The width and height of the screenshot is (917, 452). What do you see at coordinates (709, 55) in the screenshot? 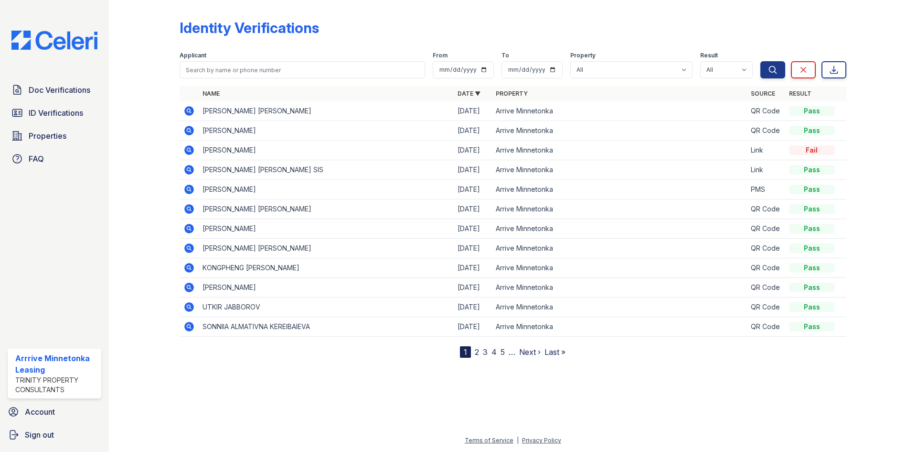
I see `label: Result` at bounding box center [709, 55].